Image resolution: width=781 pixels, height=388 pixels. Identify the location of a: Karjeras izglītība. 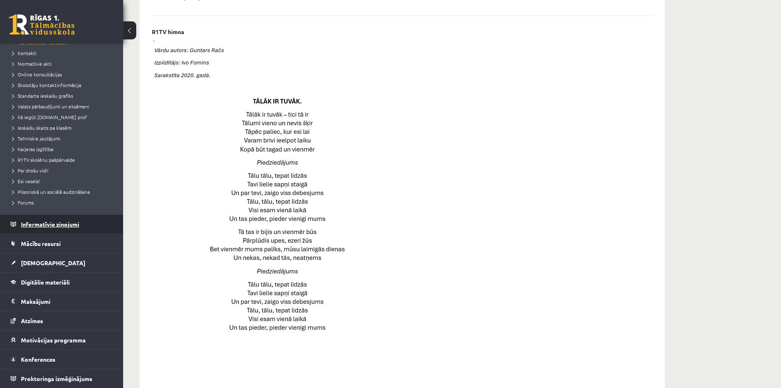
(64, 149).